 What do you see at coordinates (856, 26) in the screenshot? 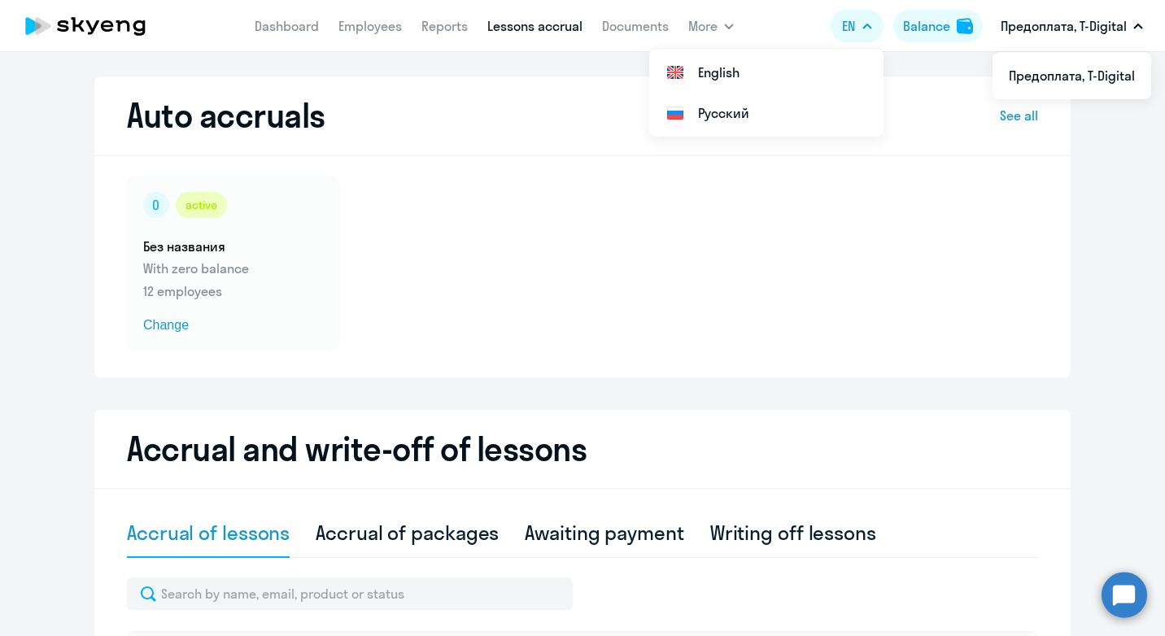
I see `button: EN` at bounding box center [856, 26].